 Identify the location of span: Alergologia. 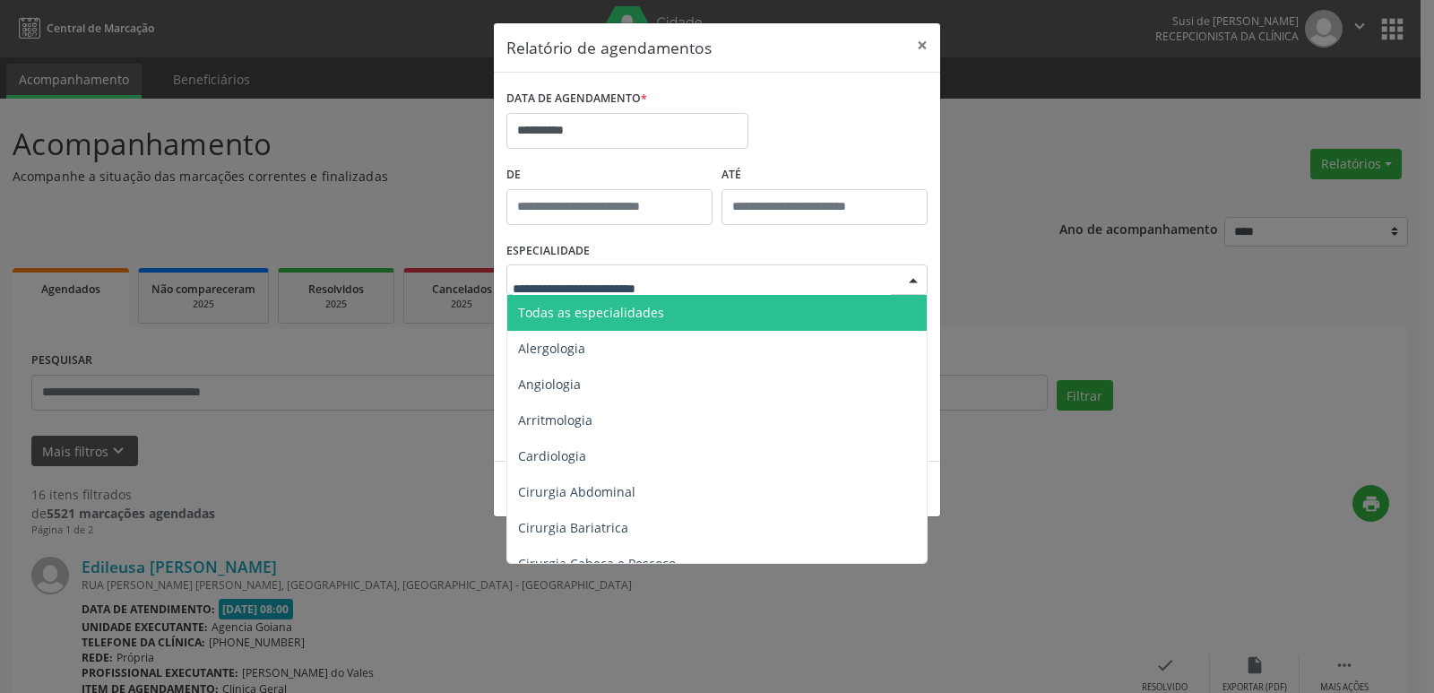
(551, 348).